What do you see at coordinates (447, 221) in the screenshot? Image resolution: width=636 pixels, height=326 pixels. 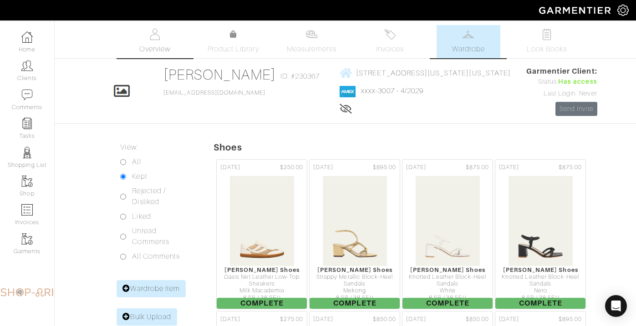 I see `img: 7ZigioWZ58u1UJMXGhEARz5t` at bounding box center [447, 221].